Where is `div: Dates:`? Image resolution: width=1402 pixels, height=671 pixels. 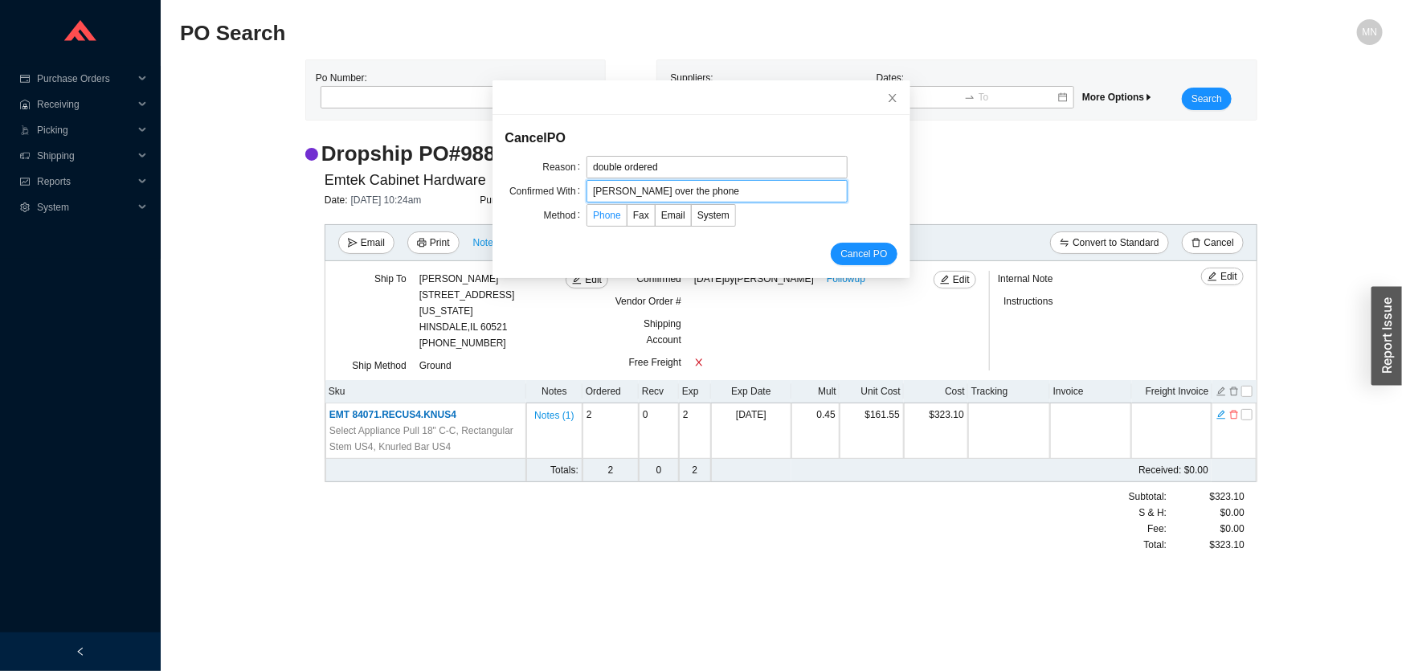
div: Dates: is located at coordinates (975, 90).